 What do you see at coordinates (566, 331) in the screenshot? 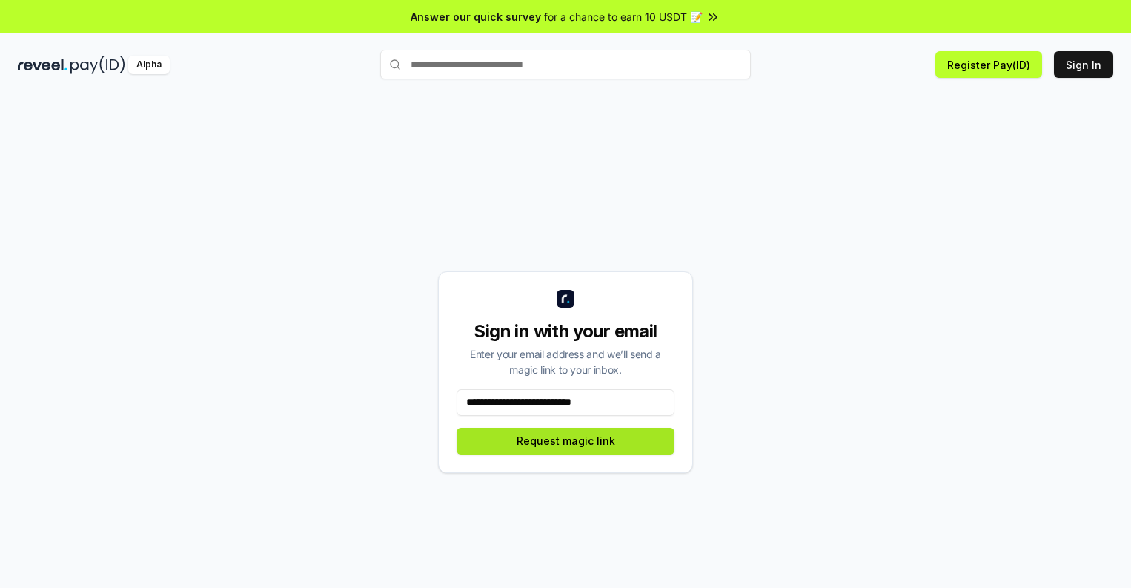
I see `div: Sign in with your email` at bounding box center [566, 331].